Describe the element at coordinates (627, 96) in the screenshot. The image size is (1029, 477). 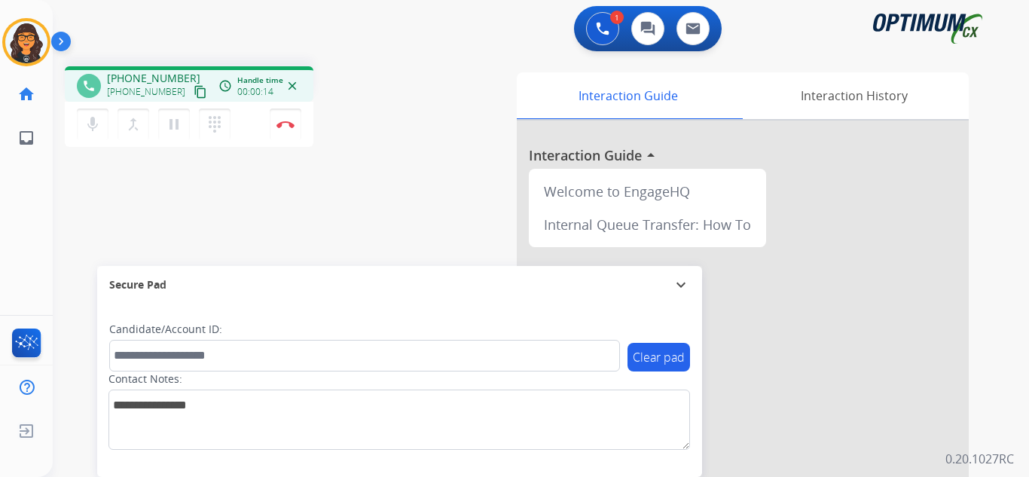
I see `div: Interaction Guide` at that location.